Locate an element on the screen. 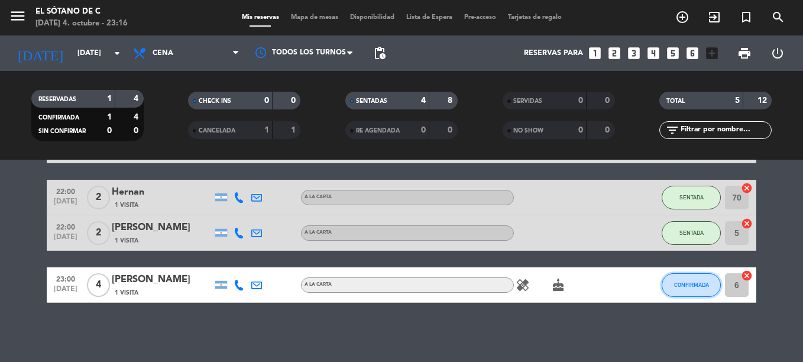 Image resolution: width=803 pixels, height=362 pixels. button: menu is located at coordinates (18, 18).